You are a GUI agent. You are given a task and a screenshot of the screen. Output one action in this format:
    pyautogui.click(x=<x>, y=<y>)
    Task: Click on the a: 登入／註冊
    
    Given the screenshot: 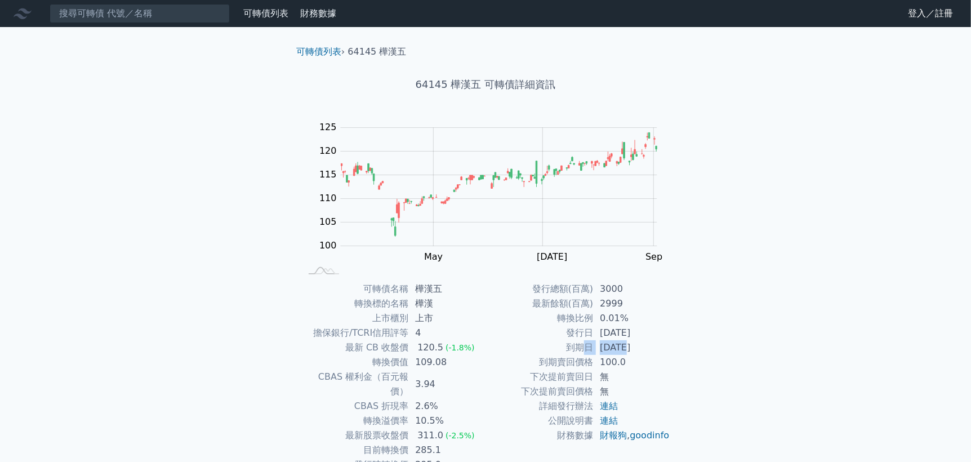 What is the action you would take?
    pyautogui.click(x=930, y=14)
    